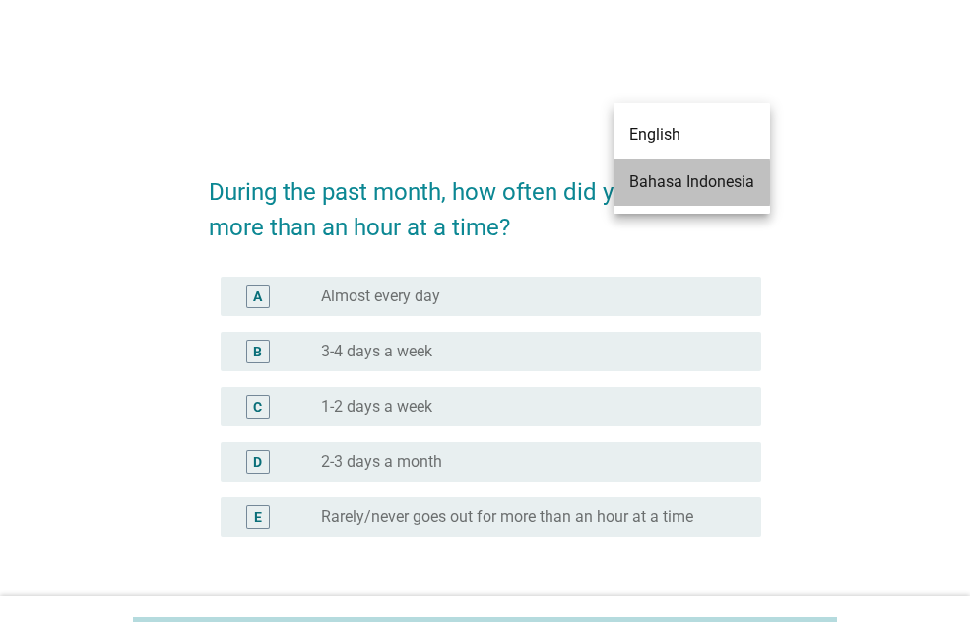 The image size is (970, 644). Describe the element at coordinates (692, 135) in the screenshot. I see `div: English` at that location.